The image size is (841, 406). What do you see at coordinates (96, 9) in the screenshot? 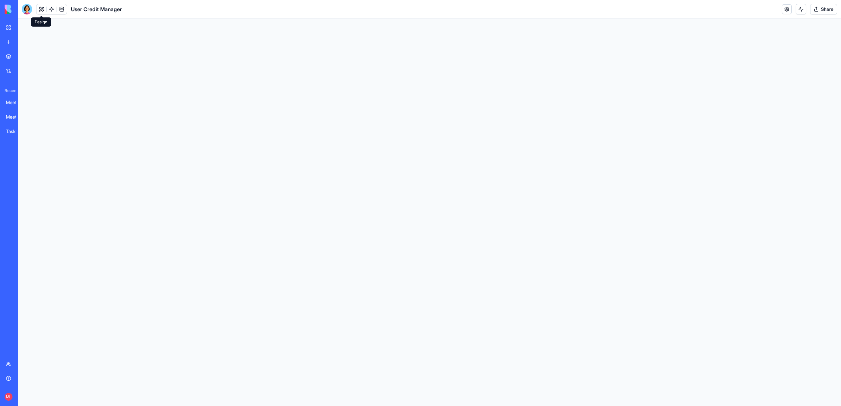
I see `h1: User Credit Manager` at bounding box center [96, 9].